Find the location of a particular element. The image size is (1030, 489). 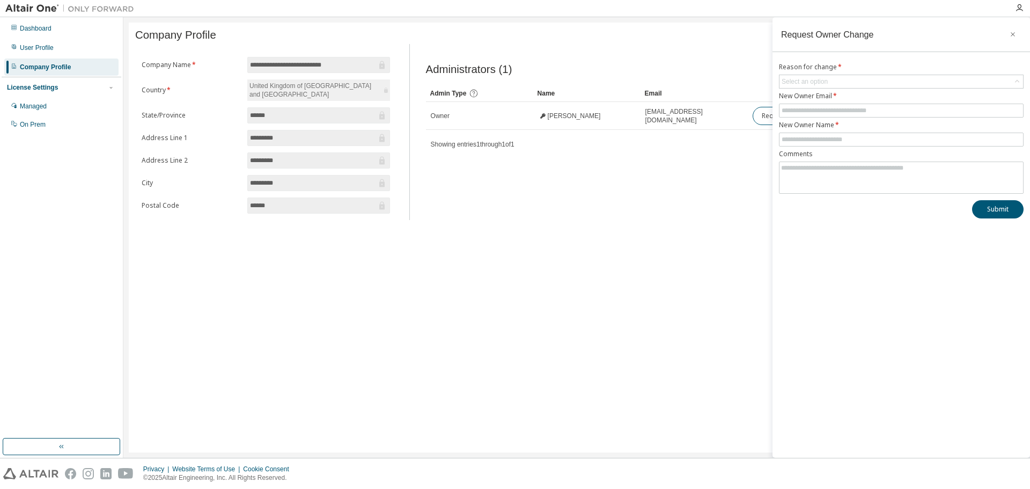

div: Dashboard is located at coordinates (35, 28).